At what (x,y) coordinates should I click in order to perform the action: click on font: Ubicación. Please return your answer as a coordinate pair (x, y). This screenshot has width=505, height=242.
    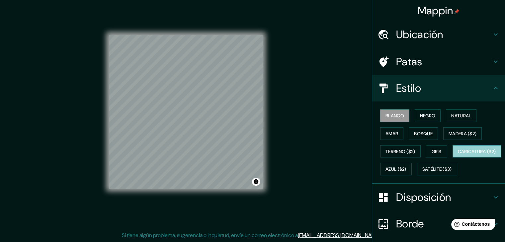
    Looking at the image, I should click on (420, 35).